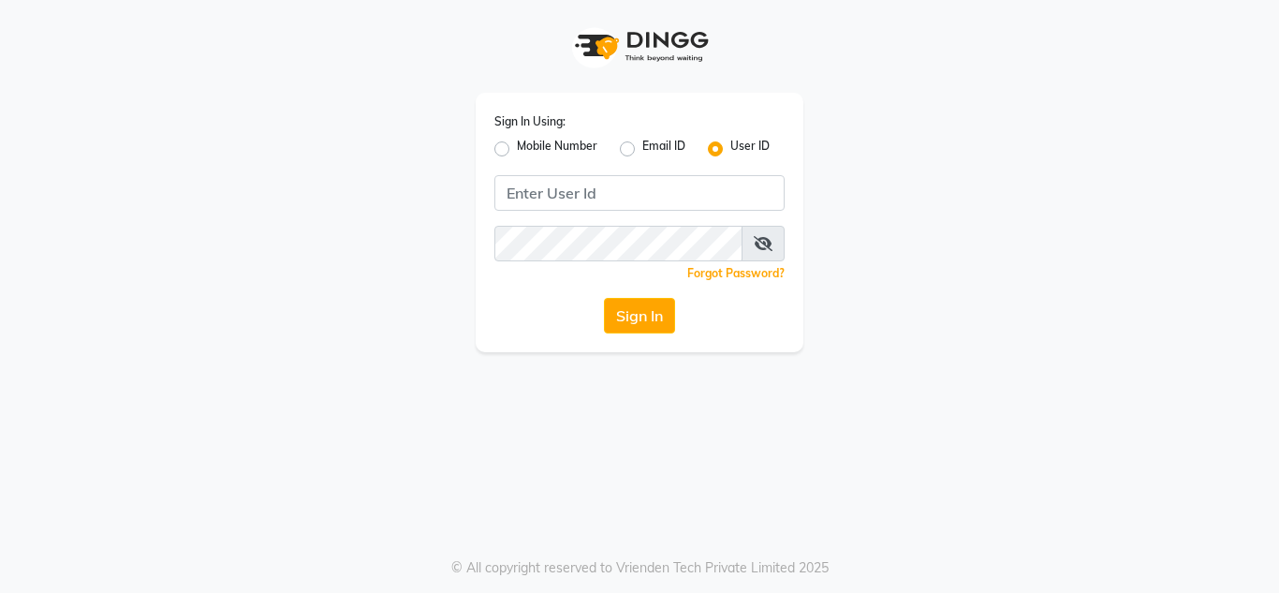 Image resolution: width=1279 pixels, height=593 pixels. Describe the element at coordinates (736, 272) in the screenshot. I see `a: Forgot Password?` at that location.